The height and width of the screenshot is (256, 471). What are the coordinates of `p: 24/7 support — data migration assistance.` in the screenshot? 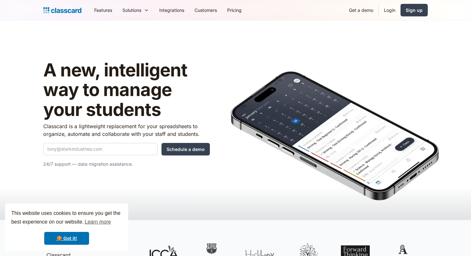 It's located at (127, 164).